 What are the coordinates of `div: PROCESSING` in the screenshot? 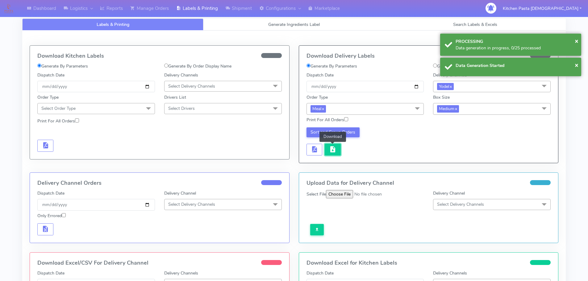 It's located at (516, 41).